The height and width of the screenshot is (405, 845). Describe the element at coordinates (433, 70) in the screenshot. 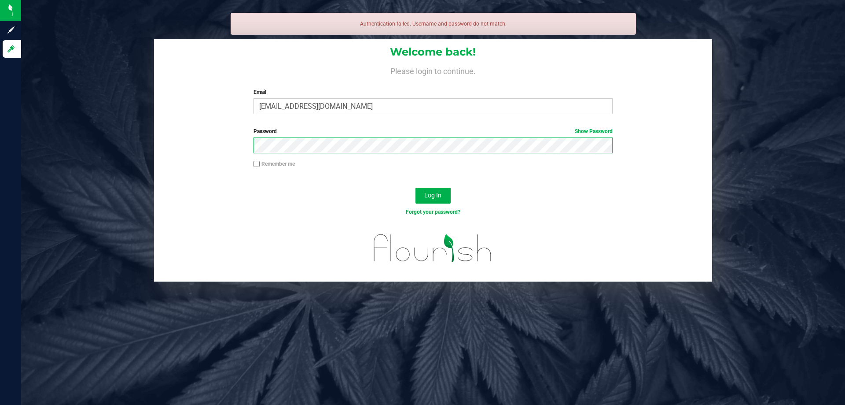

I see `h4: Please login to continue.` at that location.